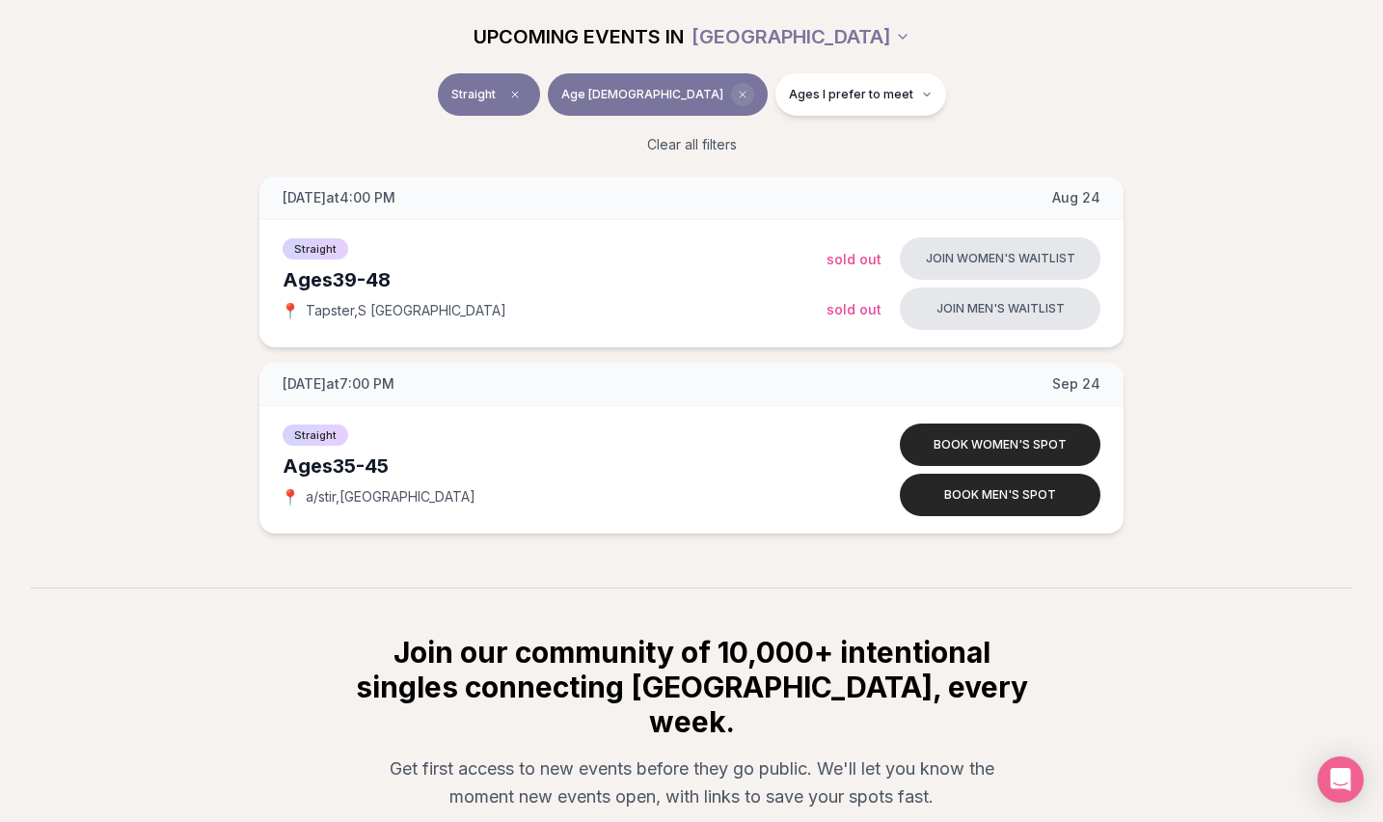 This screenshot has width=1383, height=822. What do you see at coordinates (860, 95) in the screenshot?
I see `button: Ages I prefer to meet` at bounding box center [860, 95].